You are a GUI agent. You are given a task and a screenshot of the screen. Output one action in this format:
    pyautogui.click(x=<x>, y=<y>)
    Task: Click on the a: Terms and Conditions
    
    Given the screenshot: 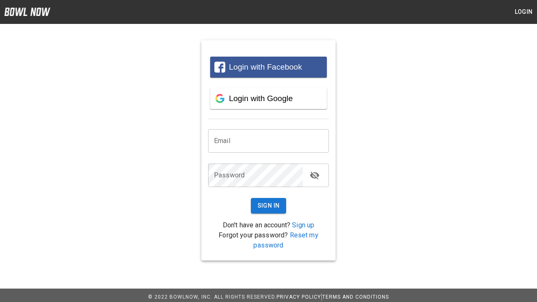 What is the action you would take?
    pyautogui.click(x=355, y=297)
    